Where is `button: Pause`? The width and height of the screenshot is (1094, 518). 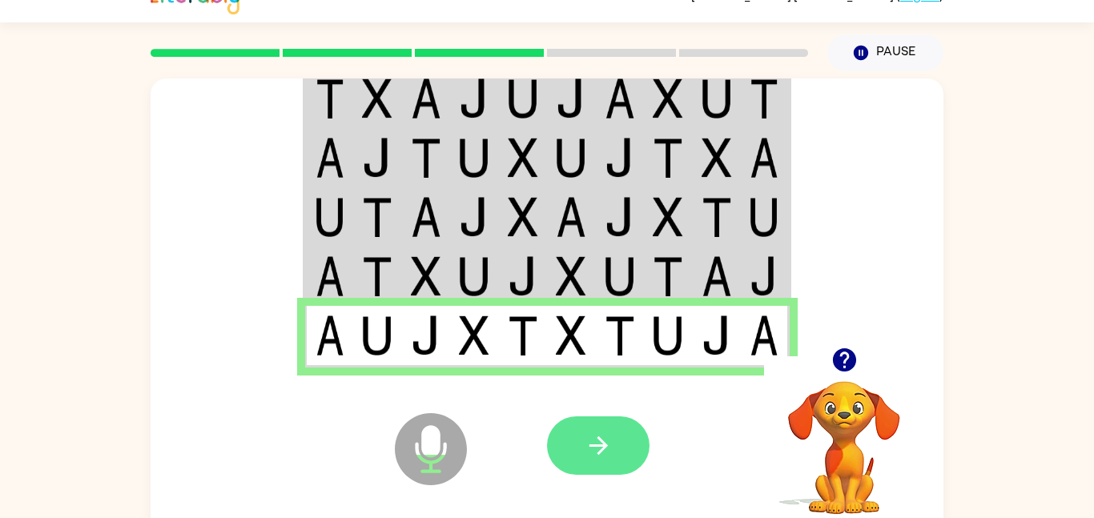
button: Pause is located at coordinates (885, 53).